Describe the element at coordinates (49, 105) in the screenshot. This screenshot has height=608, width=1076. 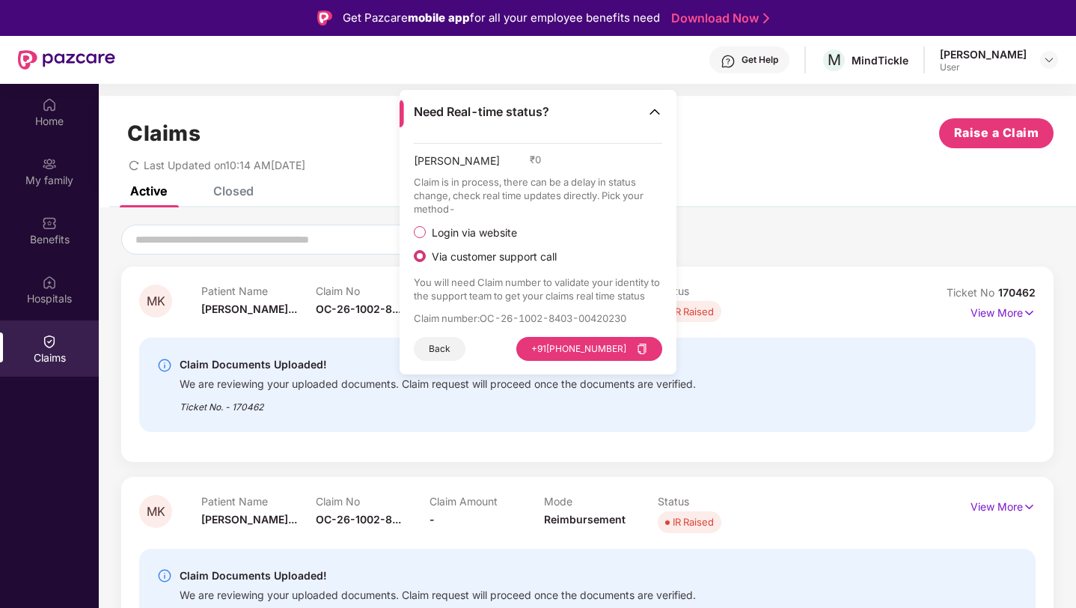
I see `img: svg+xml;base64,PHN2ZyBpZD0iSG9tZSIgeG1sbnM9Imh0dHA6Ly93d3cudzMub3JnLzIwMDAvc3ZnIiB3aWR0aD0iMjAiIG...` at that location.